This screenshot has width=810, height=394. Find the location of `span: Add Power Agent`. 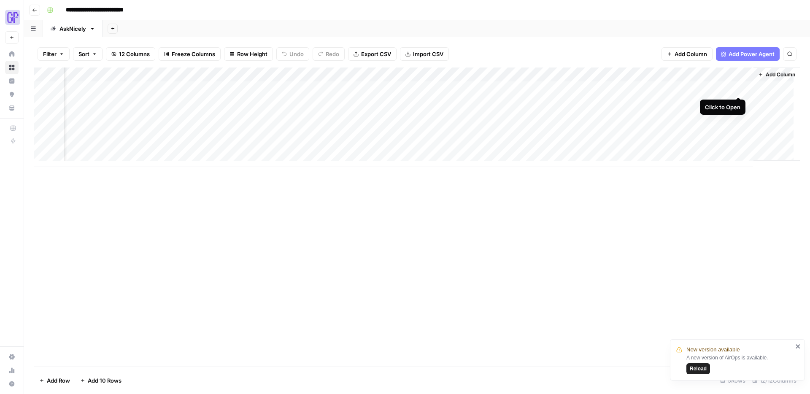

span: Add Power Agent is located at coordinates (751, 54).